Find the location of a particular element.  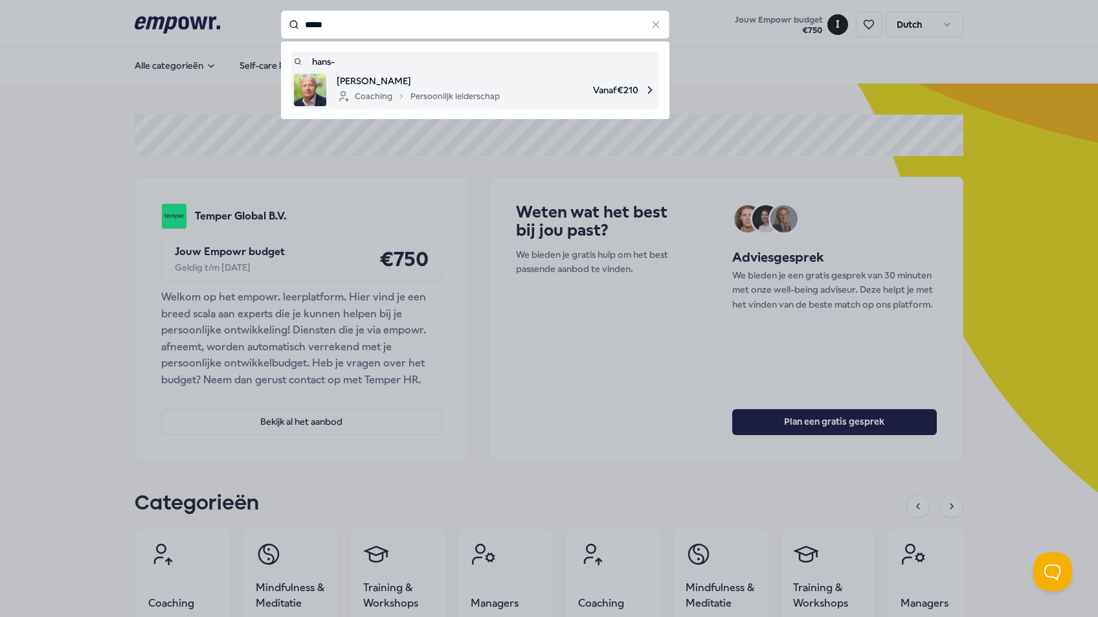

div: Coaching Persoonlijk leiderschap is located at coordinates (418, 96).